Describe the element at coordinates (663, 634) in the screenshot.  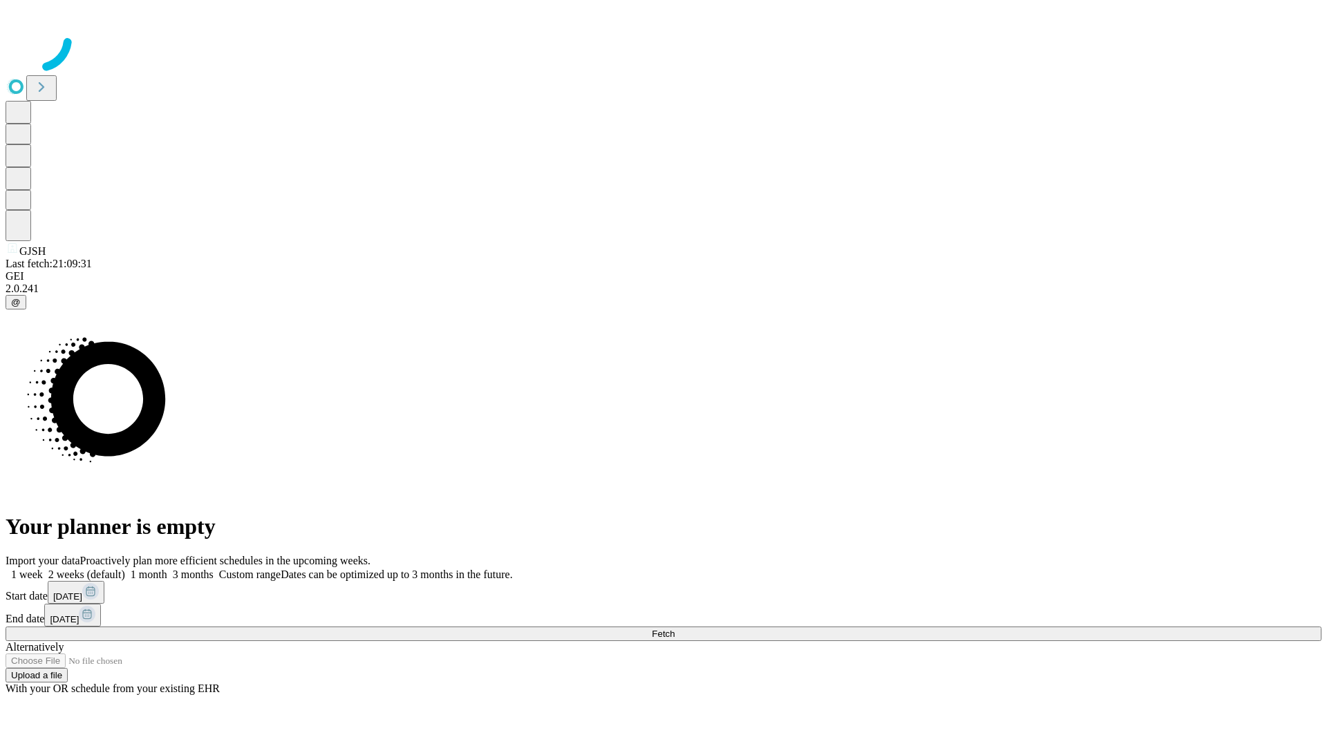
I see `span: Fetch` at that location.